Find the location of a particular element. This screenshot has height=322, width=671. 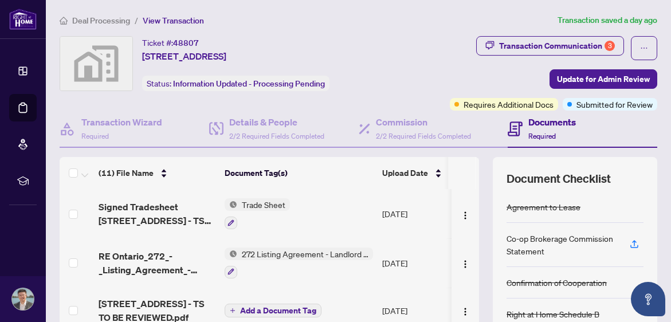

div: Transaction Communication is located at coordinates (557, 46).